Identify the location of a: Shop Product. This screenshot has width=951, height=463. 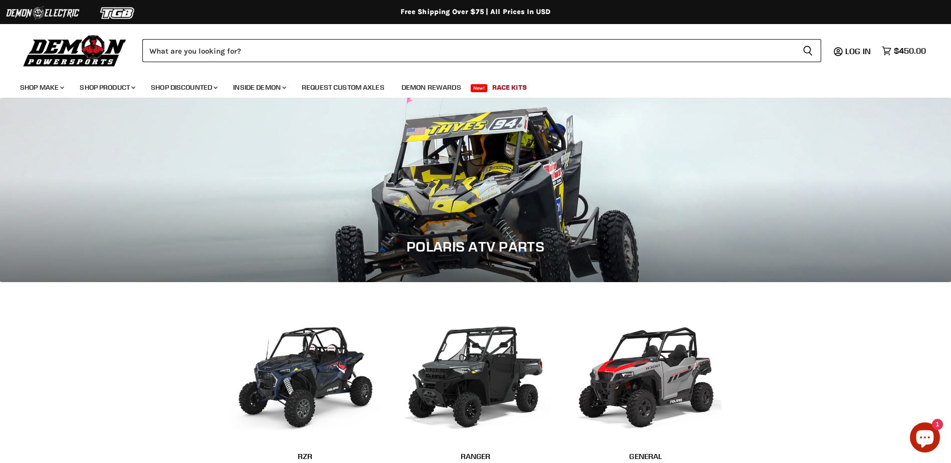
(107, 87).